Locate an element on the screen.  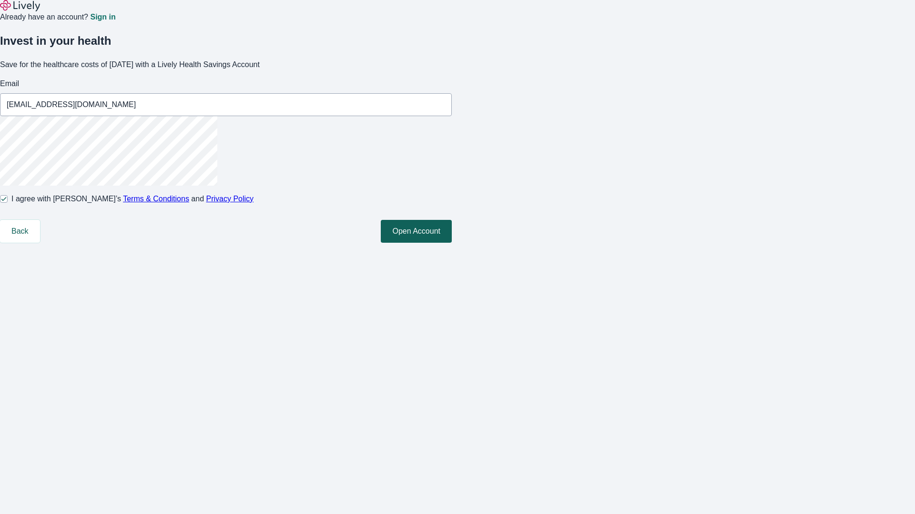
a: Privacy Policy is located at coordinates (230, 199).